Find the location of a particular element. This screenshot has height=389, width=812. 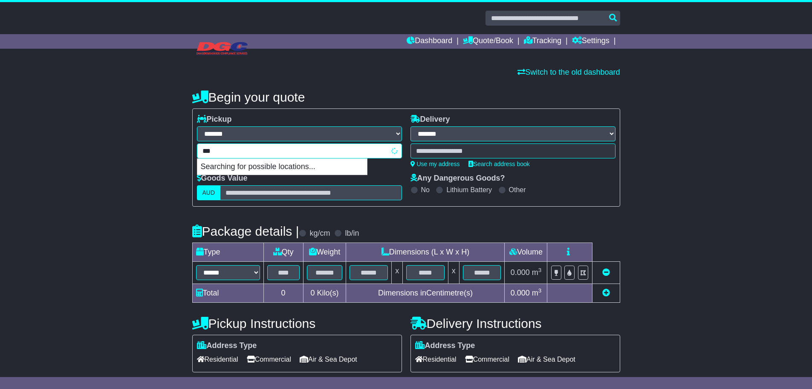

td: Dimensions (L x W x H) is located at coordinates (426, 252).